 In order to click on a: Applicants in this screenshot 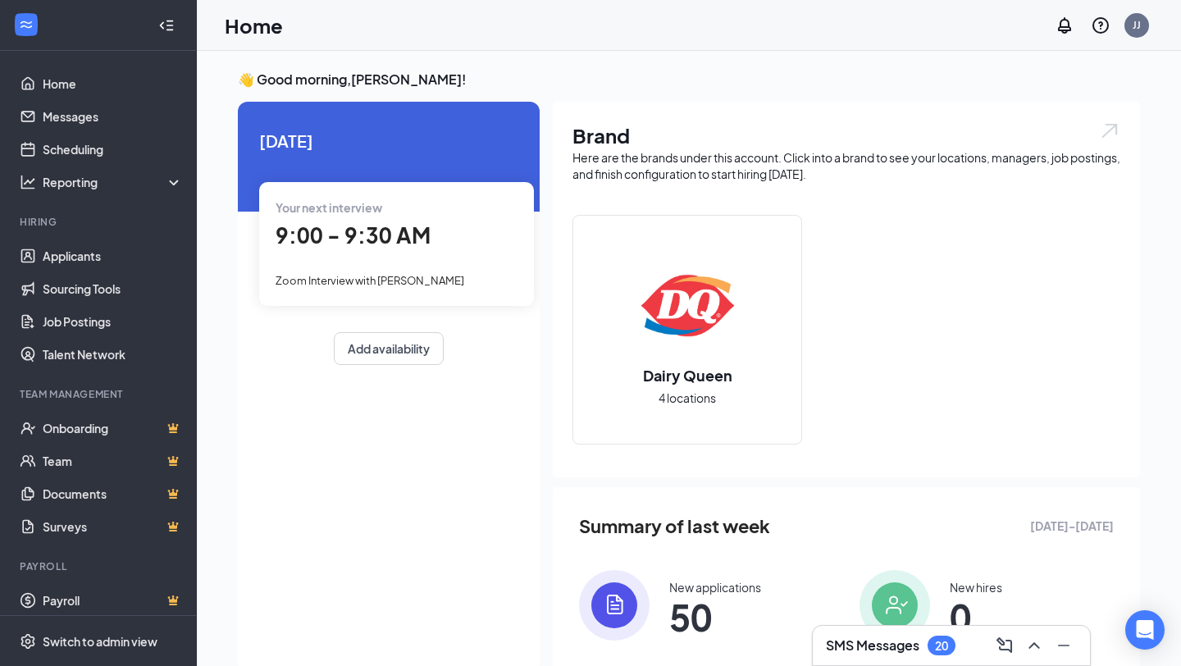, I will do `click(112, 256)`.